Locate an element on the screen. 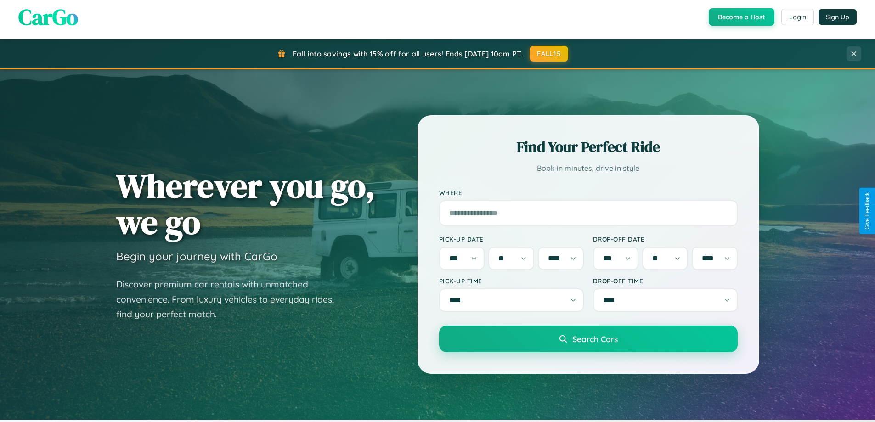 Image resolution: width=875 pixels, height=422 pixels. label: Drop-off Time is located at coordinates (665, 281).